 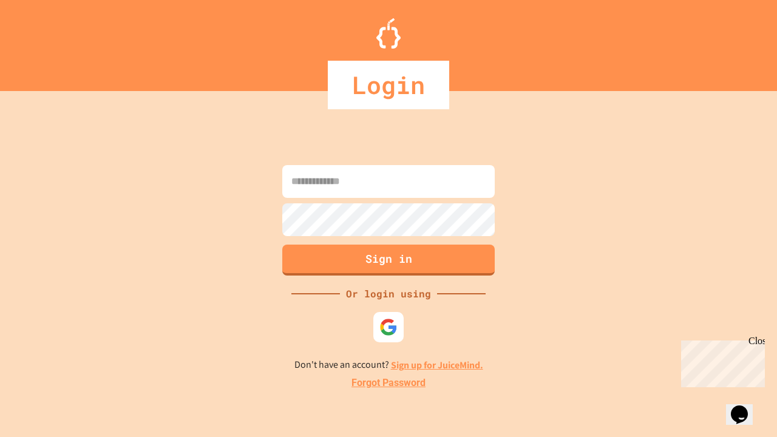 What do you see at coordinates (389, 85) in the screenshot?
I see `div: Login` at bounding box center [389, 85].